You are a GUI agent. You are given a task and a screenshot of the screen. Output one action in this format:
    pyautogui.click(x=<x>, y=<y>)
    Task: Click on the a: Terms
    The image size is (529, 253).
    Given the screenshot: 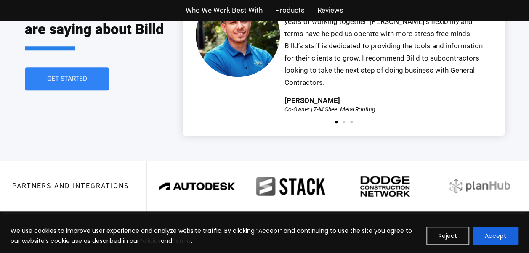 What is the action you would take?
    pyautogui.click(x=181, y=241)
    